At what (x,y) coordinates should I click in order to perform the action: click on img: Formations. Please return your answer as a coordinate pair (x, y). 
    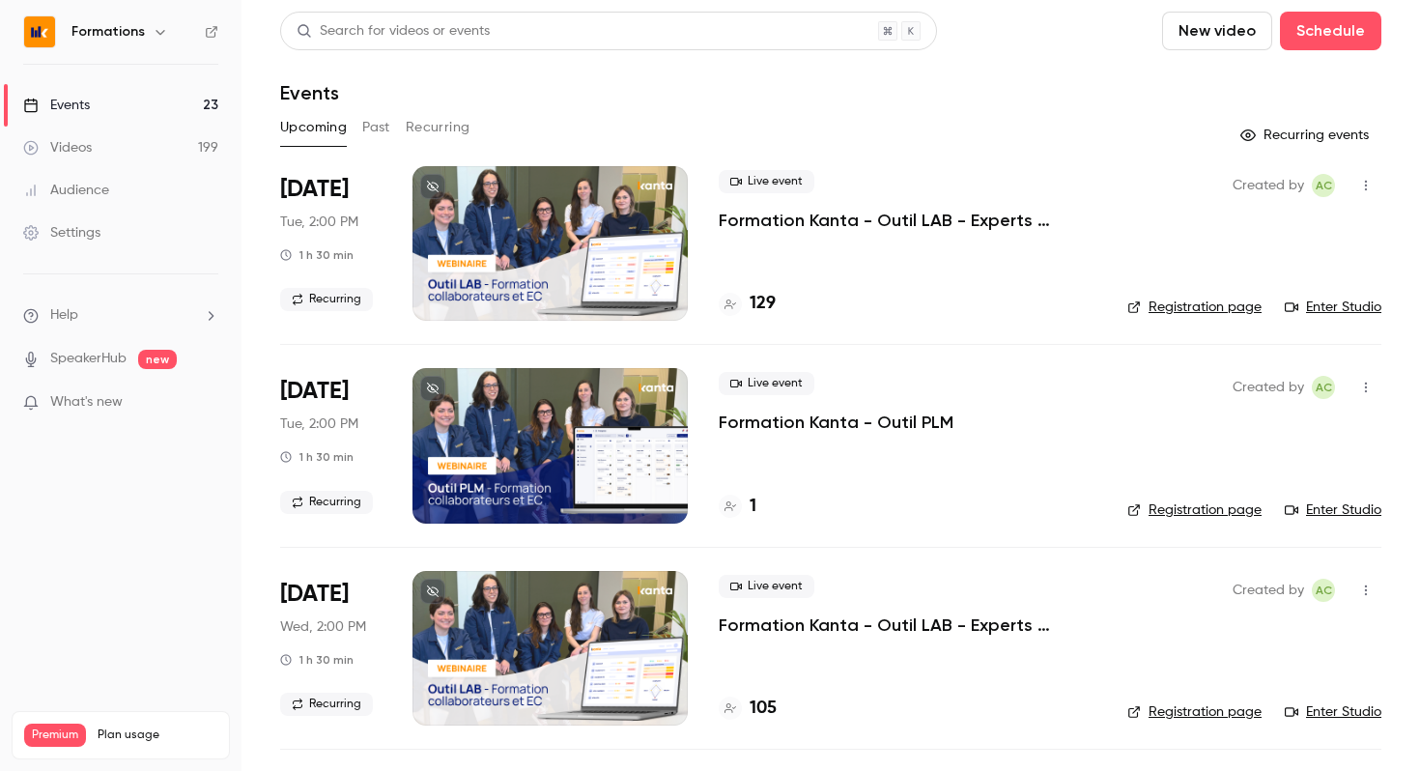
    Looking at the image, I should click on (40, 32).